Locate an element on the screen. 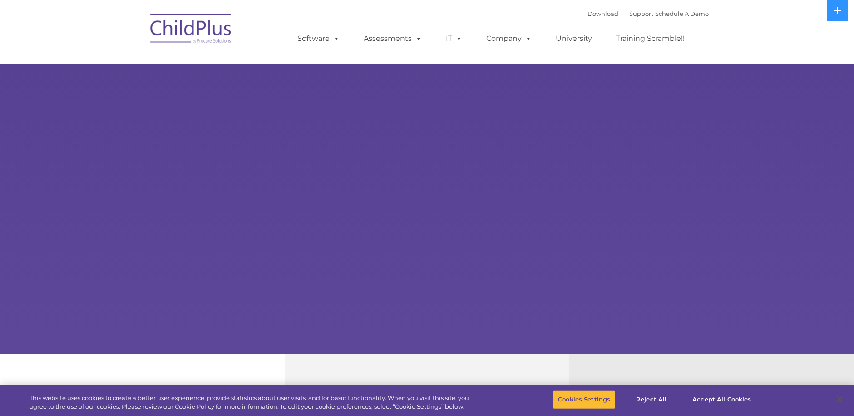 The width and height of the screenshot is (854, 416). a: Support is located at coordinates (641, 14).